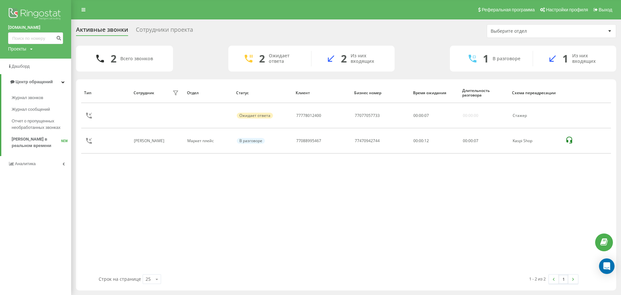  What do you see at coordinates (17, 49) in the screenshot?
I see `div: Проекты` at bounding box center [17, 49].